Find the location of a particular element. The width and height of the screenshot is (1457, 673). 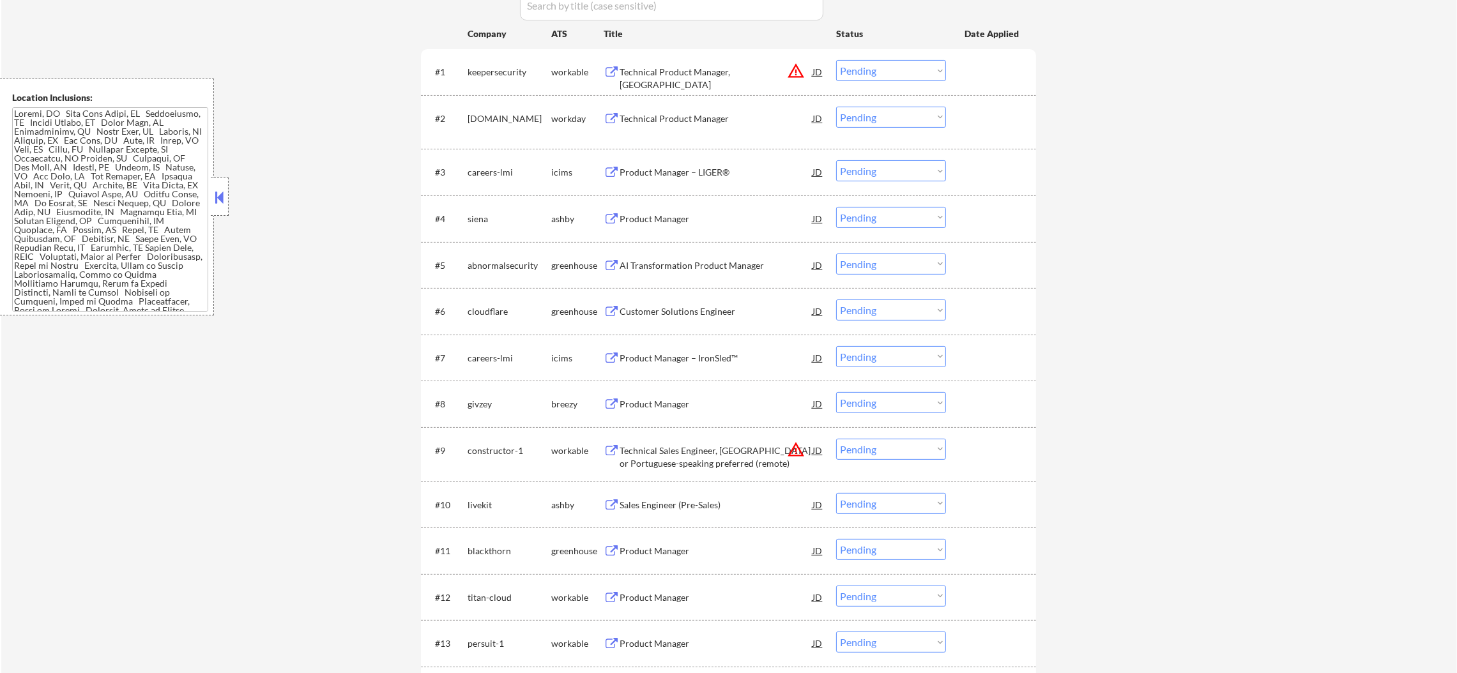

div: #10 is located at coordinates (446, 505).